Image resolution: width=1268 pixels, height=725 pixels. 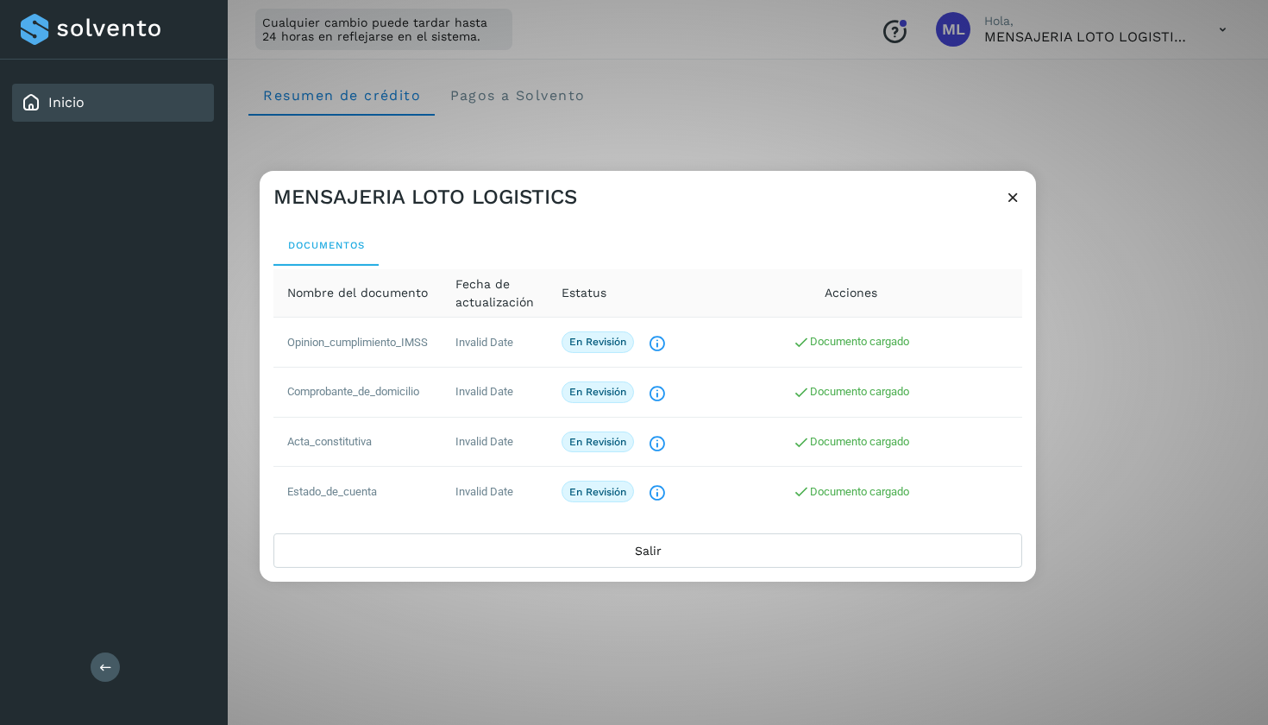 I want to click on div: Inicio, so click(x=113, y=103).